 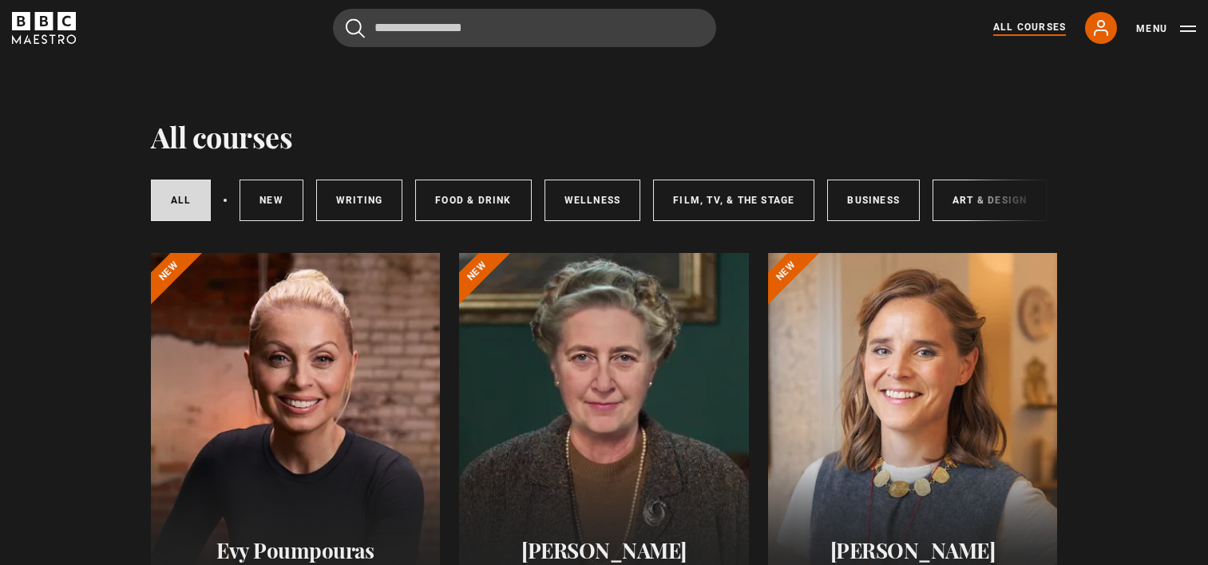 I want to click on a: BBC Maestro, so click(x=44, y=28).